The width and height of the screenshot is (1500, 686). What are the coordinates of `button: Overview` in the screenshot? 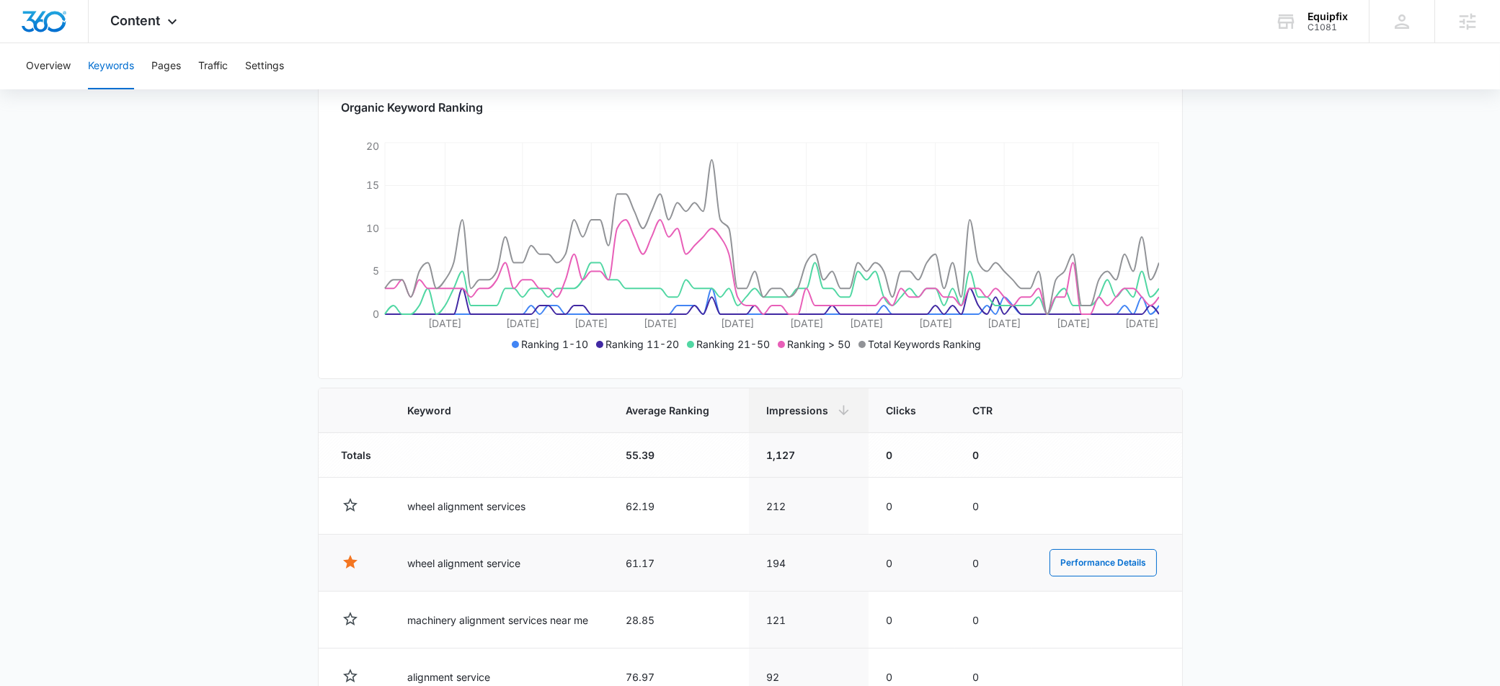 It's located at (48, 66).